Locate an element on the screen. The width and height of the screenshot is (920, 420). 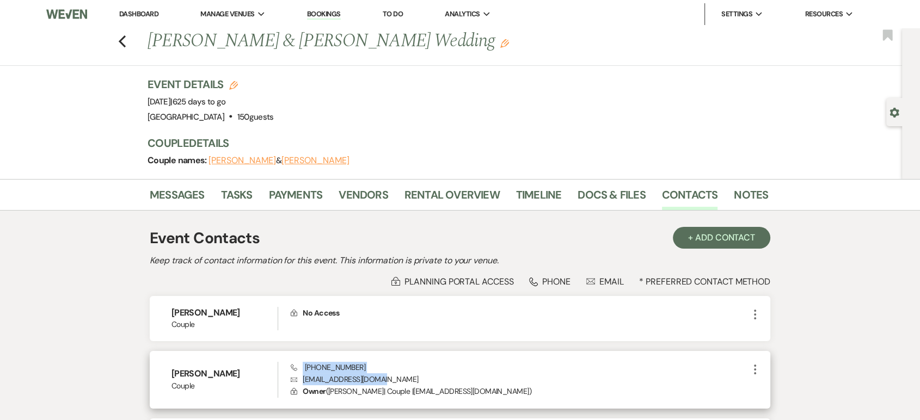
a: Rental Overview is located at coordinates (452, 198).